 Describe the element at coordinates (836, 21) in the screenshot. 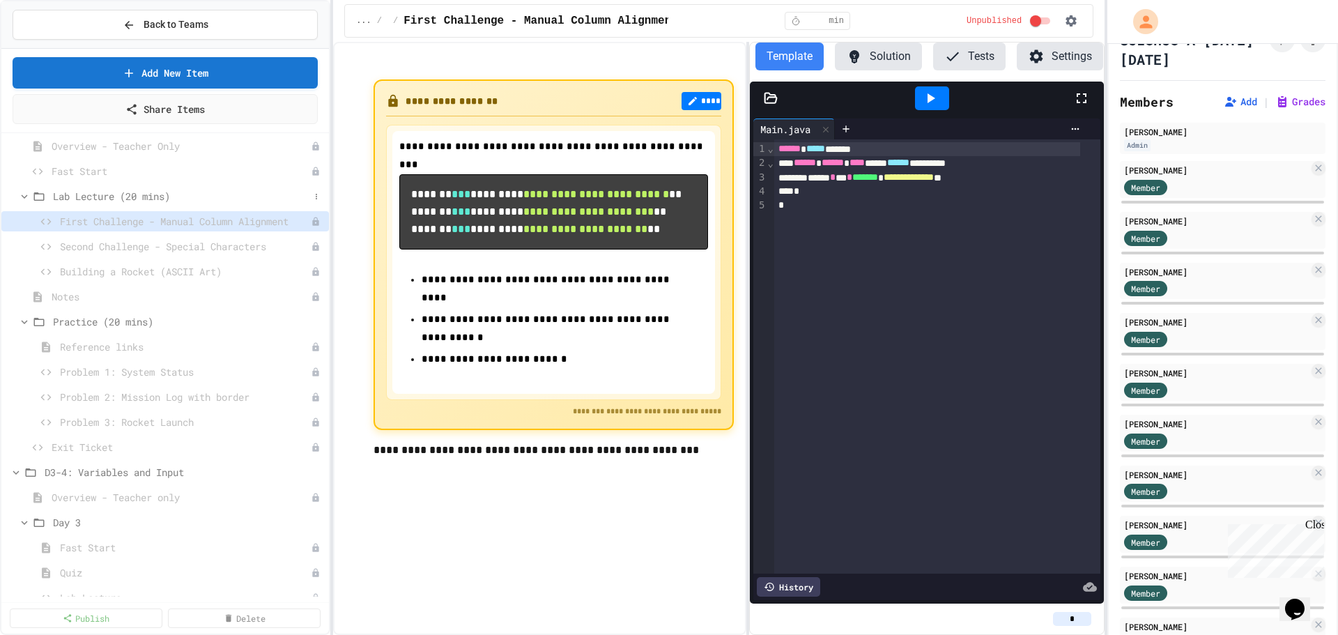

I see `span: min` at that location.